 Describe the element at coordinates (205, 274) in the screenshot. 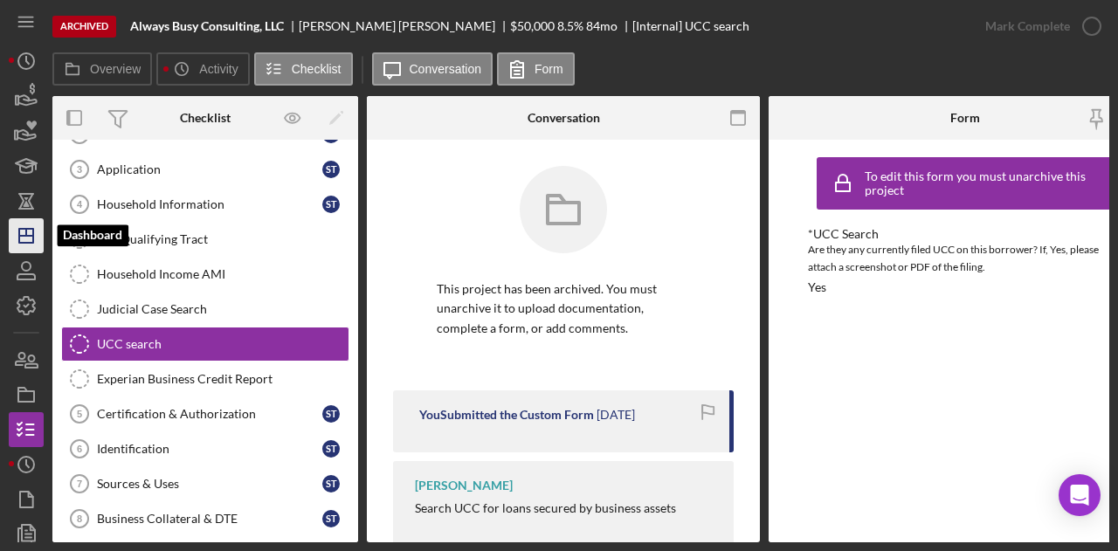

I see `a: Household Income AMI` at that location.